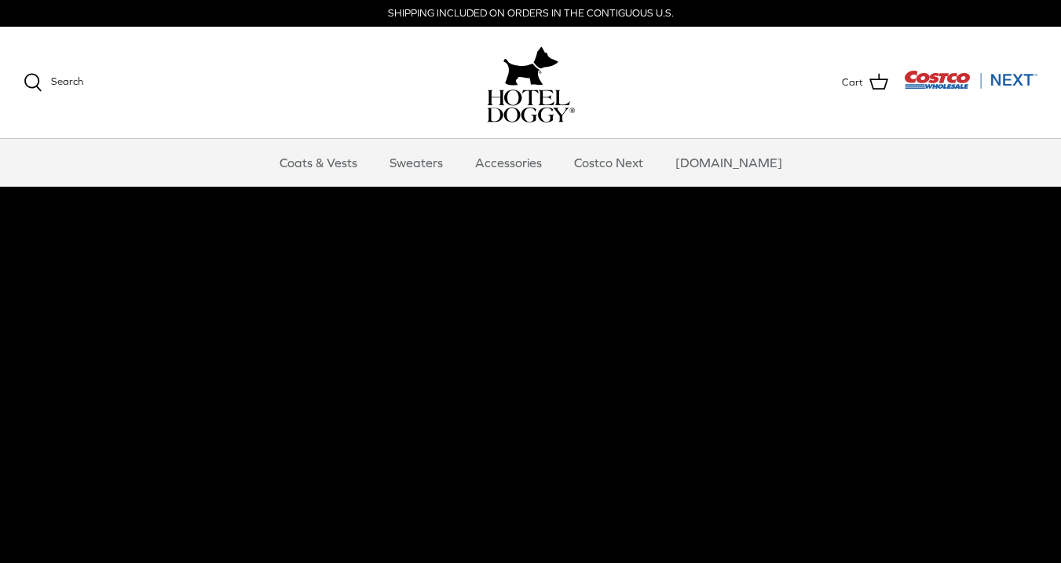 The image size is (1061, 563). Describe the element at coordinates (67, 81) in the screenshot. I see `span: Search` at that location.